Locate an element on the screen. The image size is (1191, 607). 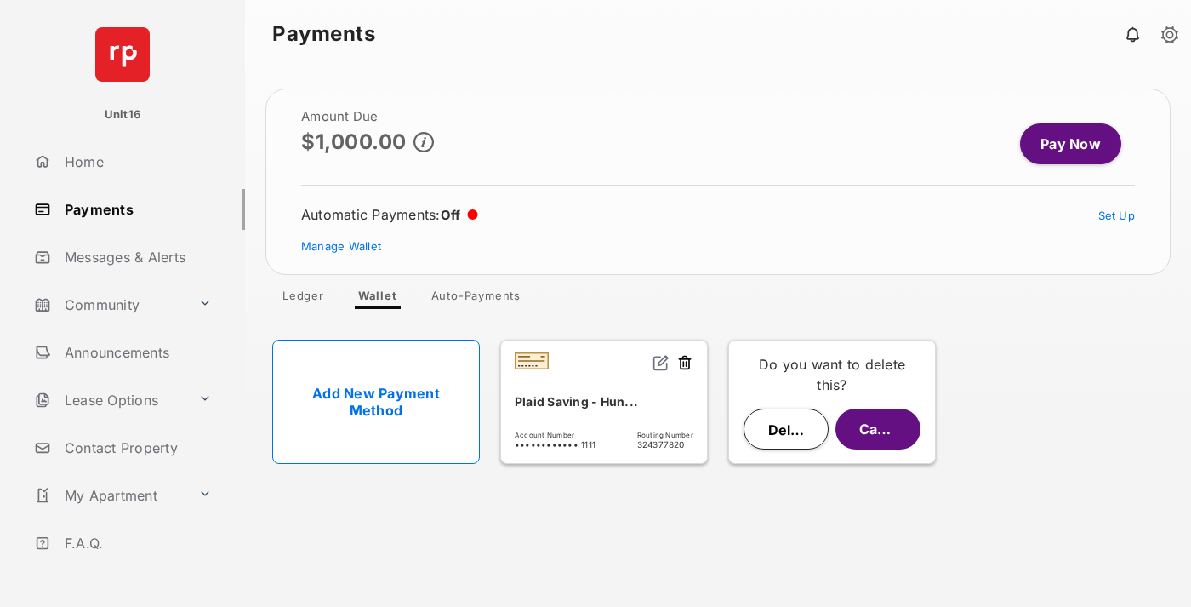
p: Unit16 is located at coordinates (122, 115).